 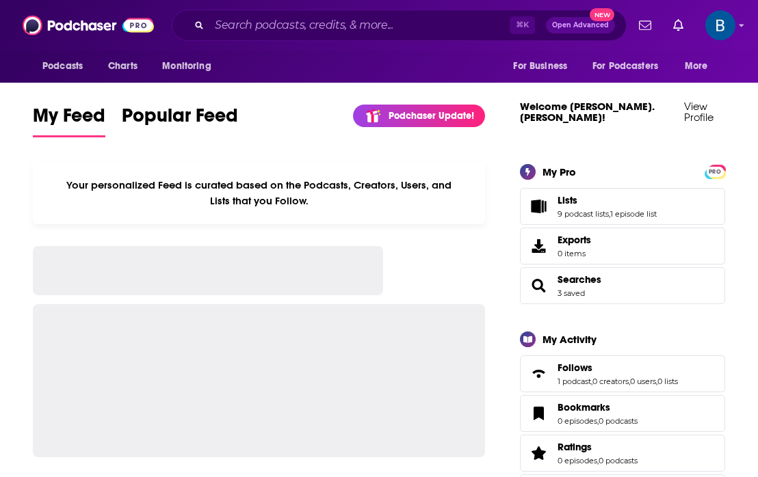 What do you see at coordinates (715, 170) in the screenshot?
I see `a: PRO` at bounding box center [715, 170].